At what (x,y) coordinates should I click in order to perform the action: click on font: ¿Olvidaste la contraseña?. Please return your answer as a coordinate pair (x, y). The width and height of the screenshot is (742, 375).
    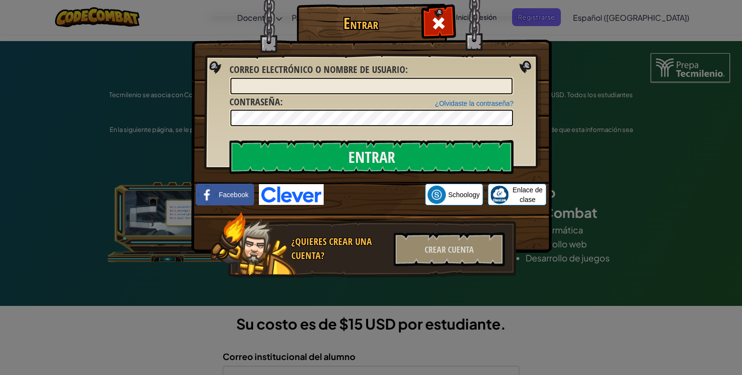
    Looking at the image, I should click on (474, 103).